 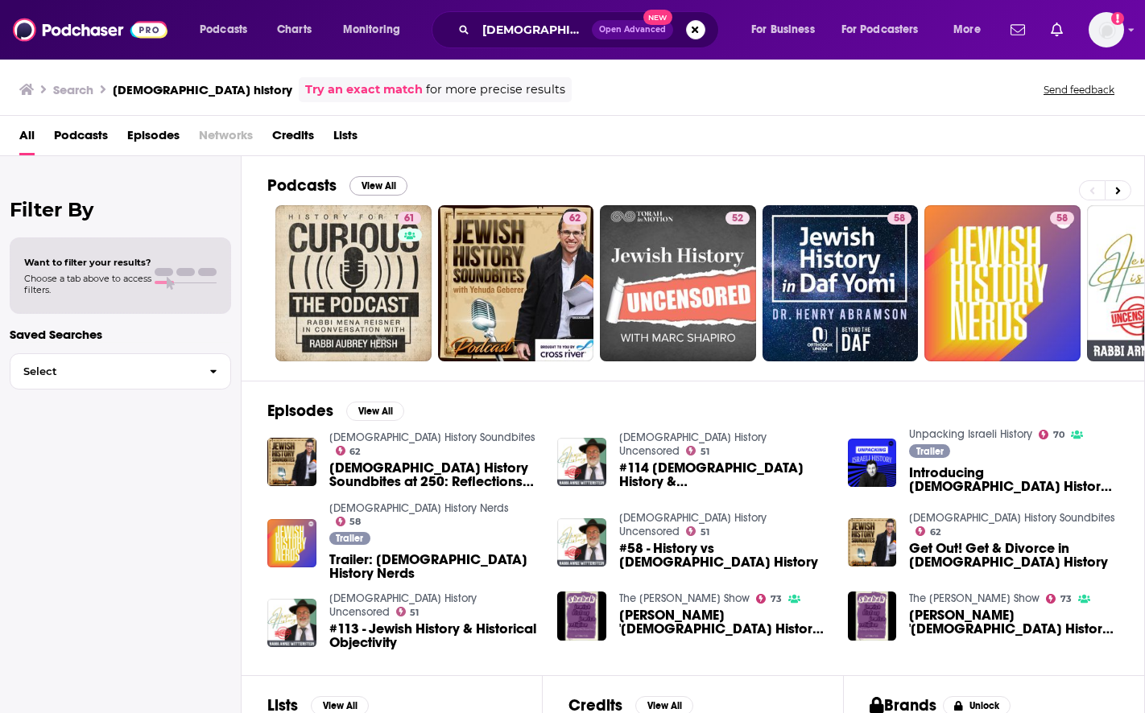 What do you see at coordinates (120, 371) in the screenshot?
I see `button: Select` at bounding box center [120, 371].